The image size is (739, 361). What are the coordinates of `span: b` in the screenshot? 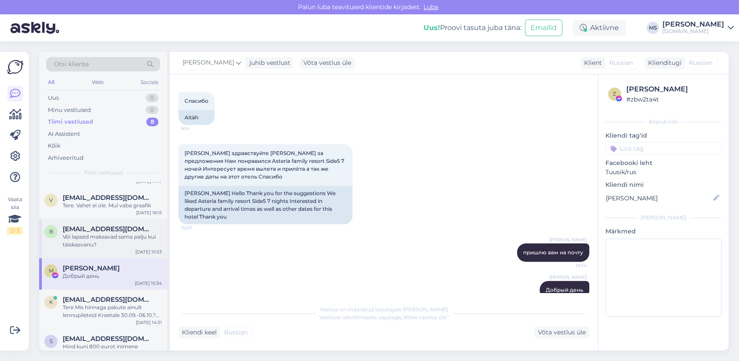 It's located at (51, 231).